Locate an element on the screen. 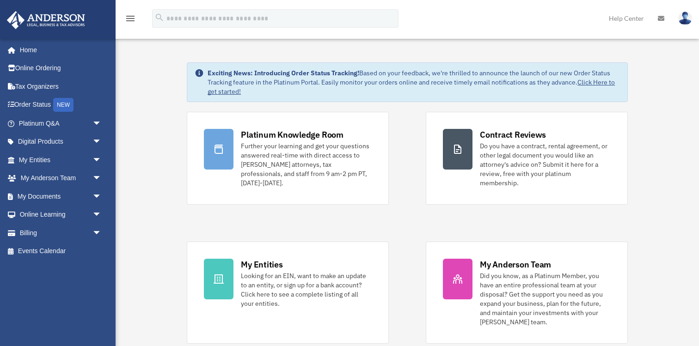 This screenshot has height=346, width=699. i: search is located at coordinates (160, 18).